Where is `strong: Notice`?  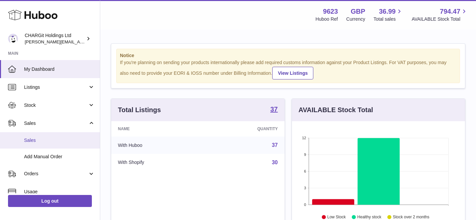 strong: Notice is located at coordinates (288, 55).